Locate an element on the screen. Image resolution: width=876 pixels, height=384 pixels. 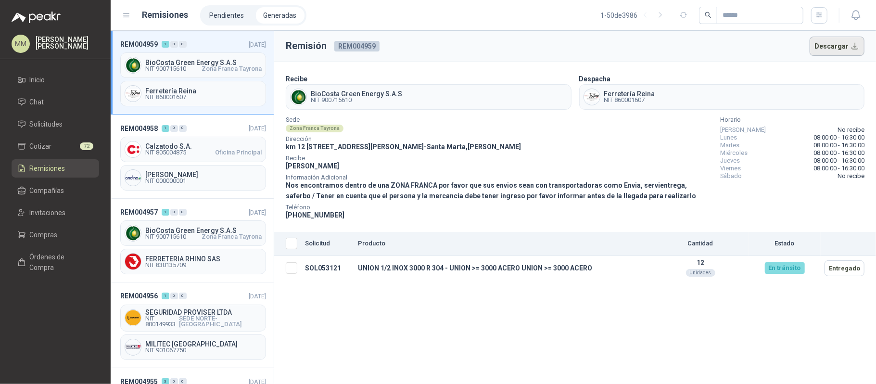
td: UNION 1/2 INOX 3000 R 304 - UNION >= 3000 ACERO UNION >= 3000 ACERO is located at coordinates (503, 268).